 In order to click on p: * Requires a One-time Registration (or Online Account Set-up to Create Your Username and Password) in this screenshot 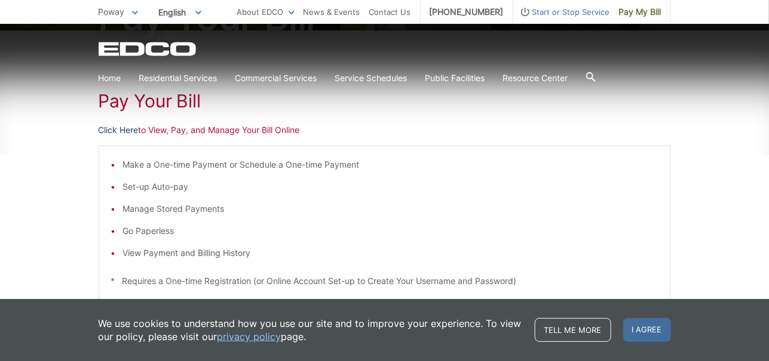, I will do `click(385, 281)`.